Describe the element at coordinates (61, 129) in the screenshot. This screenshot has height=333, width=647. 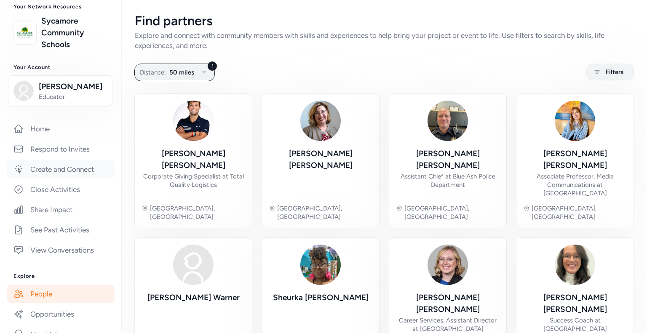
I see `a: Home` at that location.